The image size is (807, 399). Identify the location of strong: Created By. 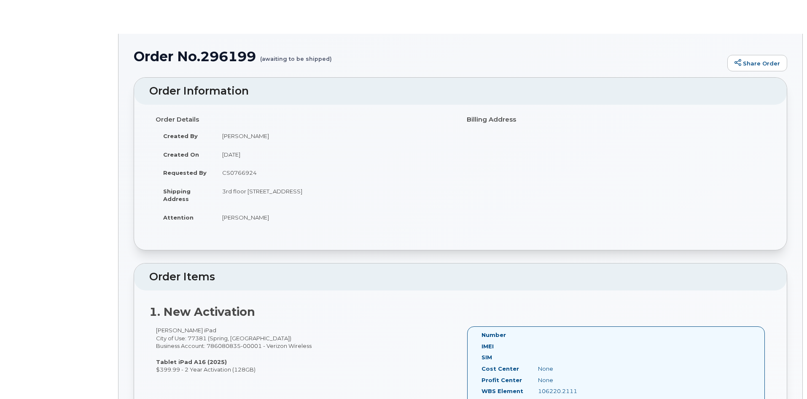
(181, 136).